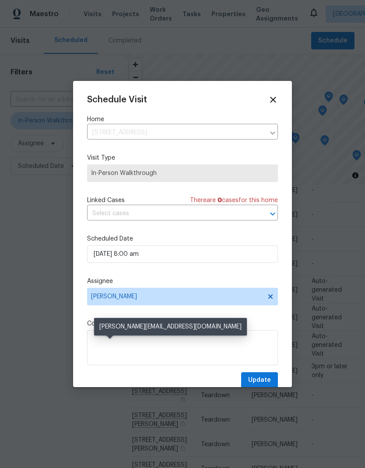 The height and width of the screenshot is (468, 365). I want to click on span: 0, so click(219, 200).